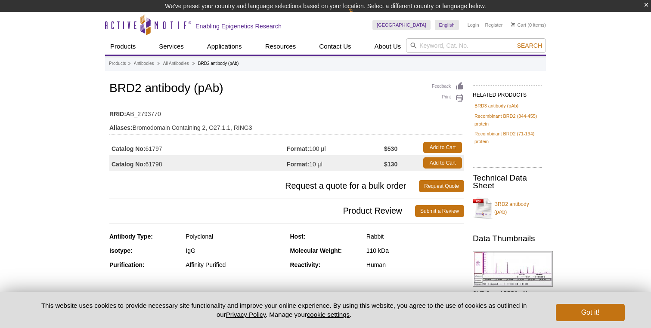  Describe the element at coordinates (507, 120) in the screenshot. I see `a: Recombinant BRD2 (344-455) protein` at that location.